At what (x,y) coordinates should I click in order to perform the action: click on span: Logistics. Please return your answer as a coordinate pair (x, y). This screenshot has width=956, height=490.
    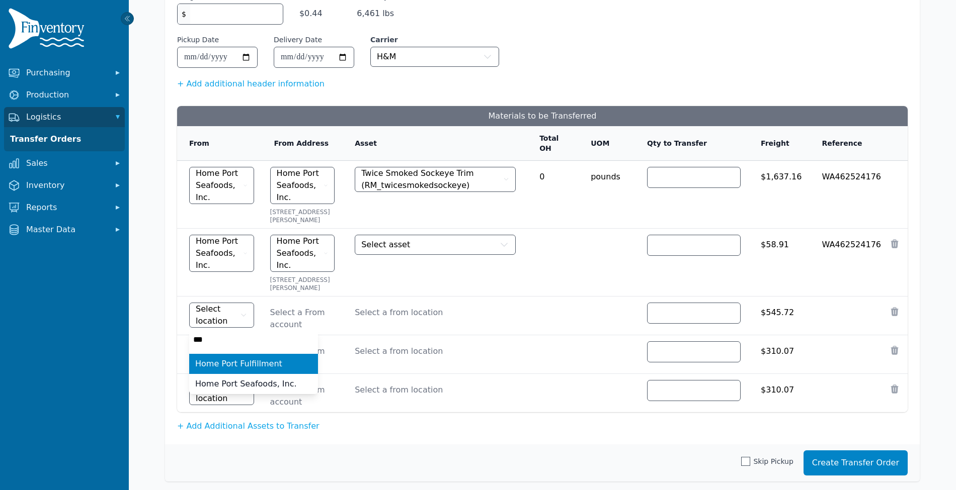
    Looking at the image, I should click on (66, 117).